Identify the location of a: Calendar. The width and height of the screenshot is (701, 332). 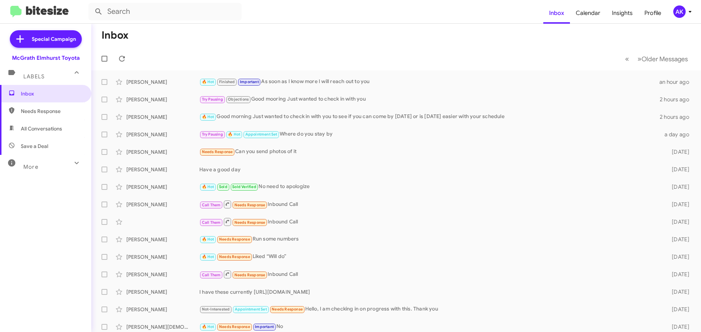
(587, 13).